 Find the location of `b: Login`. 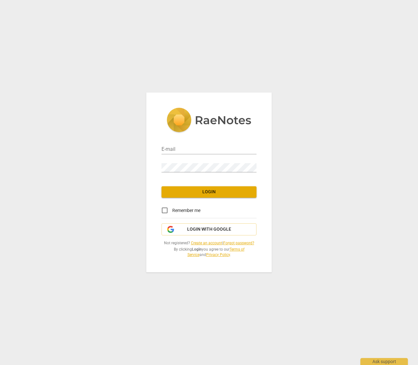

b: Login is located at coordinates (197, 249).